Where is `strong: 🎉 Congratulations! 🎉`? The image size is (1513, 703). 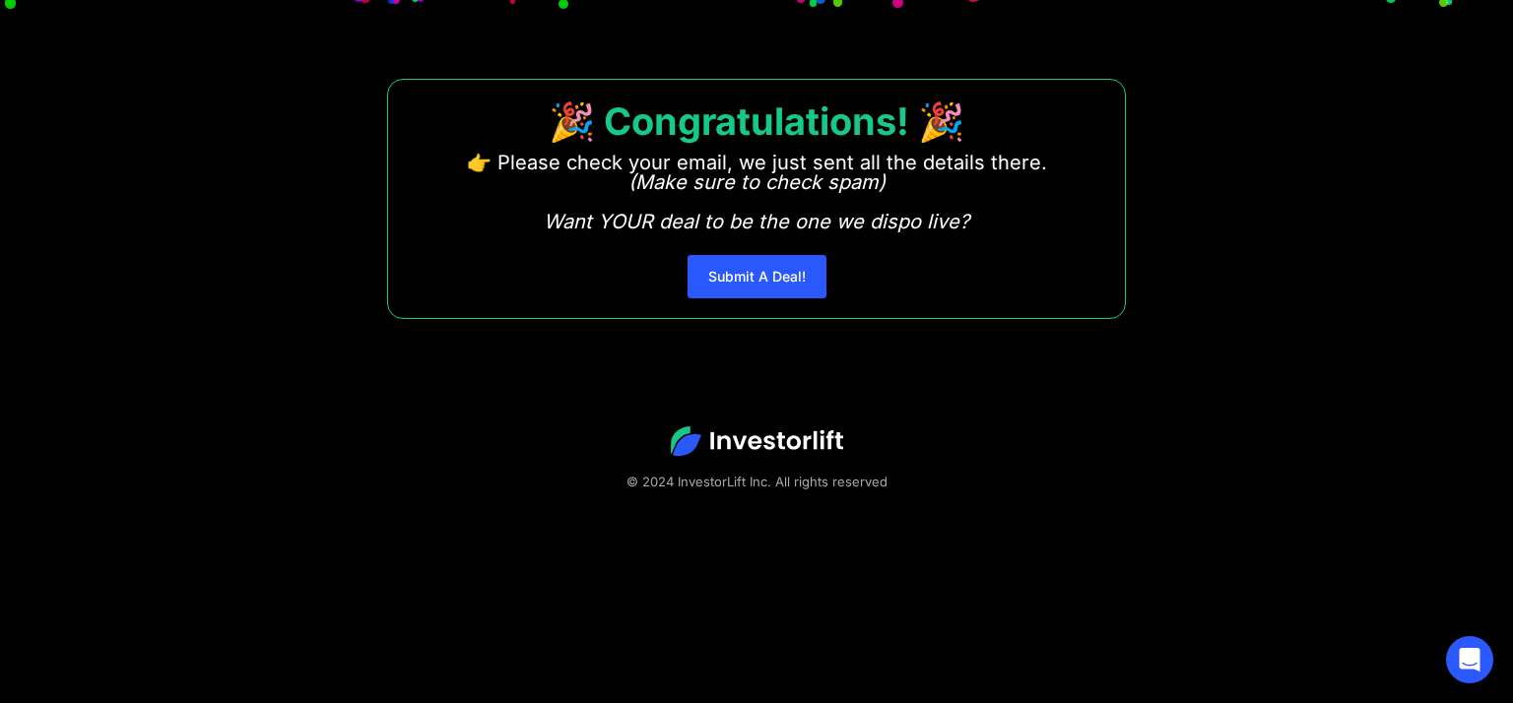 strong: 🎉 Congratulations! 🎉 is located at coordinates (757, 121).